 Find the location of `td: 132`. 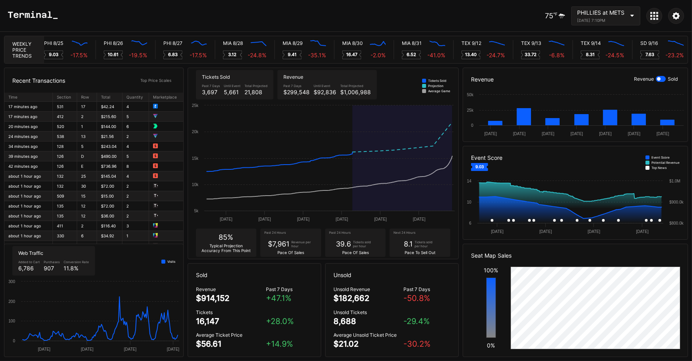

td: 132 is located at coordinates (64, 186).